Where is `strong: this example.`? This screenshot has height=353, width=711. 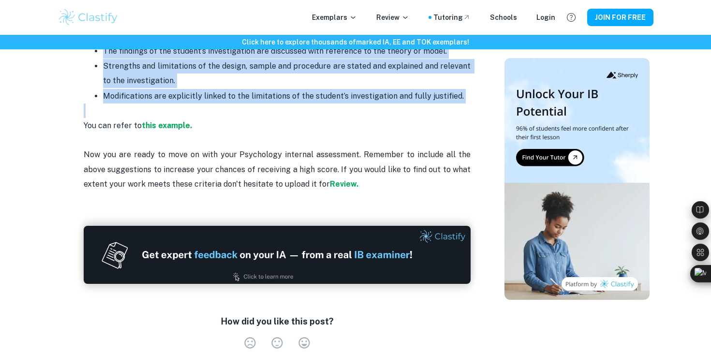
strong: this example. is located at coordinates (167, 125).